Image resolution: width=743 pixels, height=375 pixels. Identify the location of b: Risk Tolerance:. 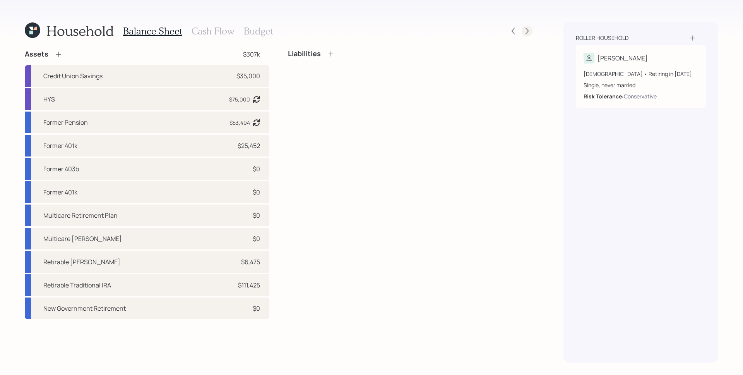
(604, 96).